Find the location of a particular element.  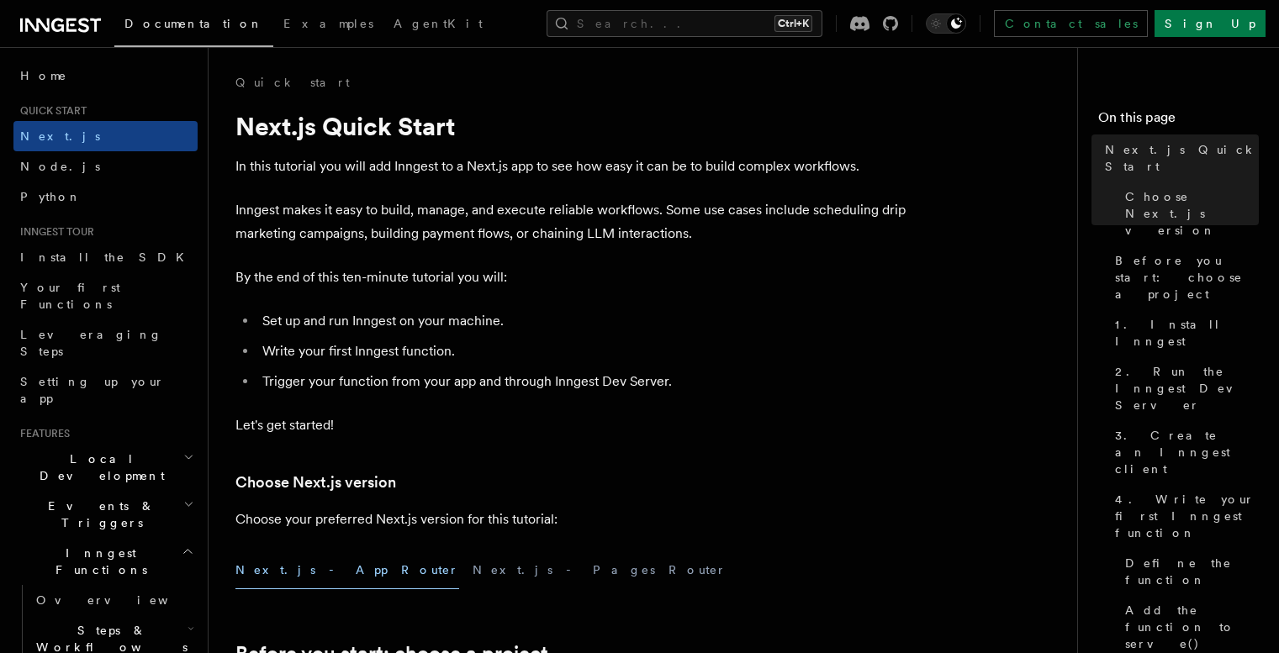

a: Overview is located at coordinates (114, 600).